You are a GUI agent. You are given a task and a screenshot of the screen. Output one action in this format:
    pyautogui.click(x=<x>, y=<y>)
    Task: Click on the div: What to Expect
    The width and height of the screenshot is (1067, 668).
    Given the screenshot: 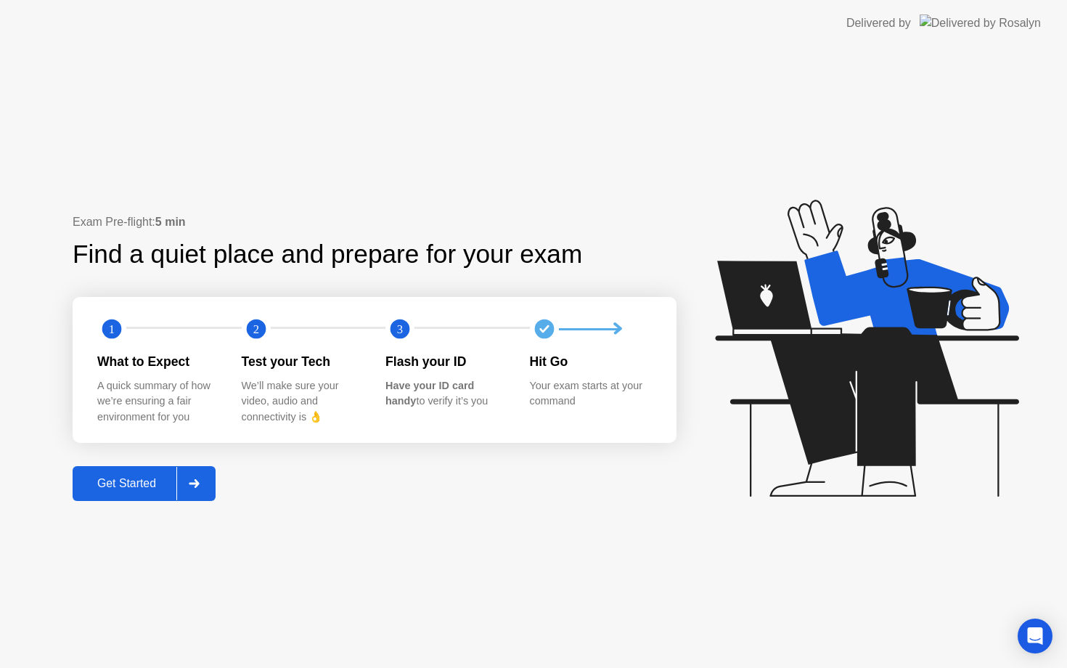 What is the action you would take?
    pyautogui.click(x=157, y=361)
    